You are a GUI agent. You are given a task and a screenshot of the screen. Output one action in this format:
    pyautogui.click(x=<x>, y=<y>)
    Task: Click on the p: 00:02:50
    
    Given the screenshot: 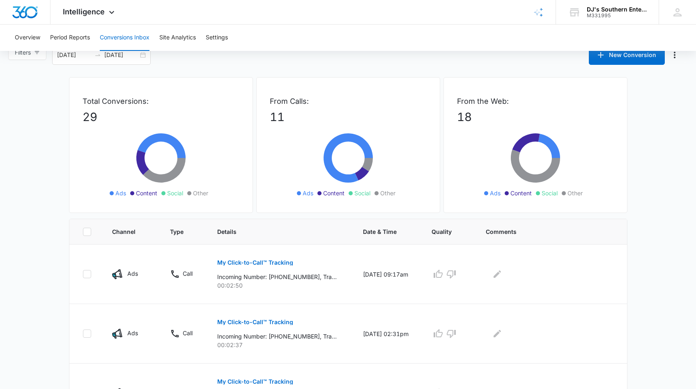 What is the action you would take?
    pyautogui.click(x=280, y=285)
    